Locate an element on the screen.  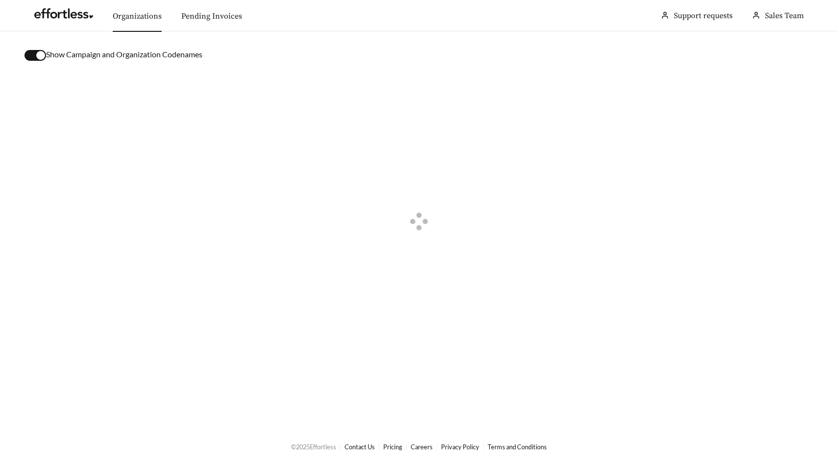
a: Contact Us is located at coordinates (360, 447).